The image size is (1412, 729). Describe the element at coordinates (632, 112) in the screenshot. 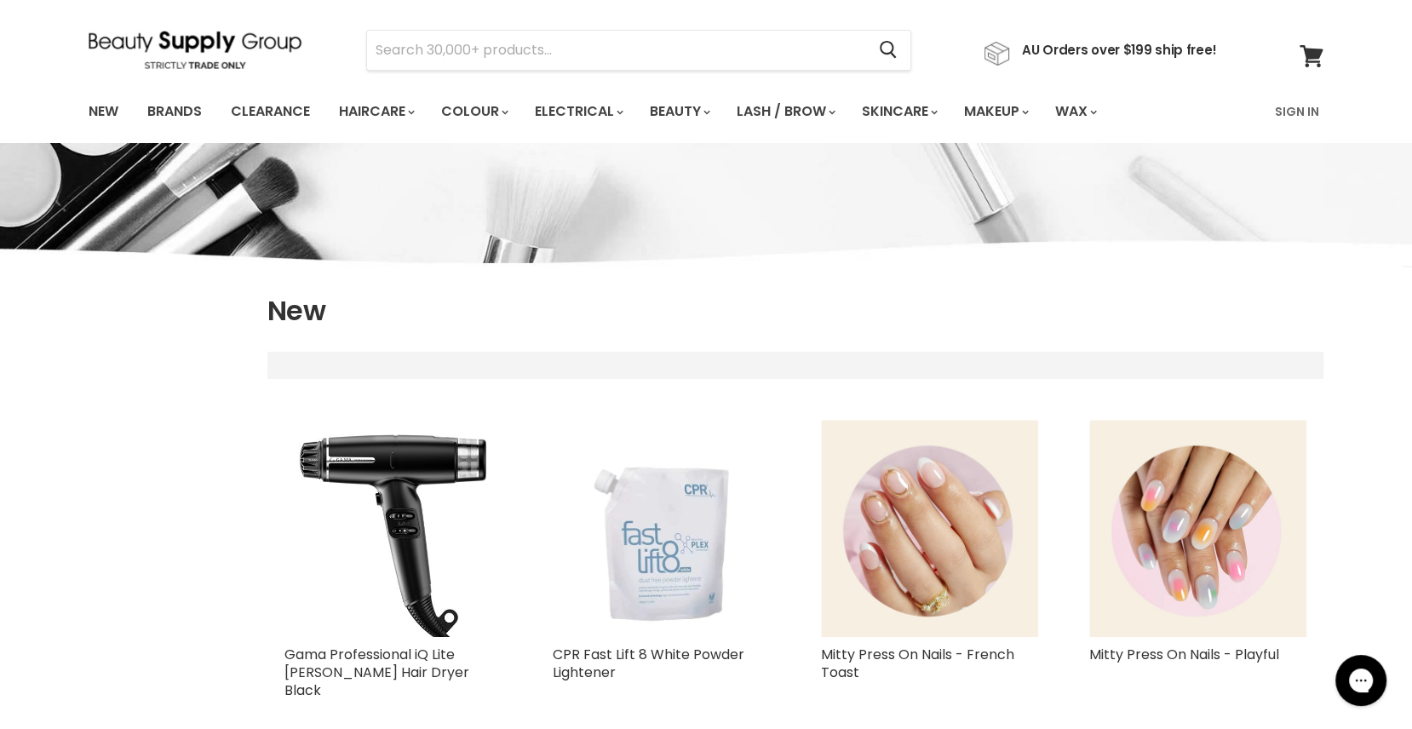

I see `ul: Main menu` at that location.